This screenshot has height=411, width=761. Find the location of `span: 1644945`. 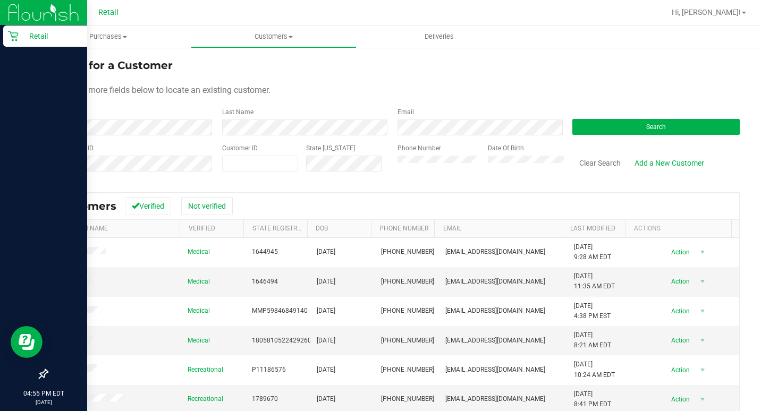

span: 1644945 is located at coordinates (265, 252).